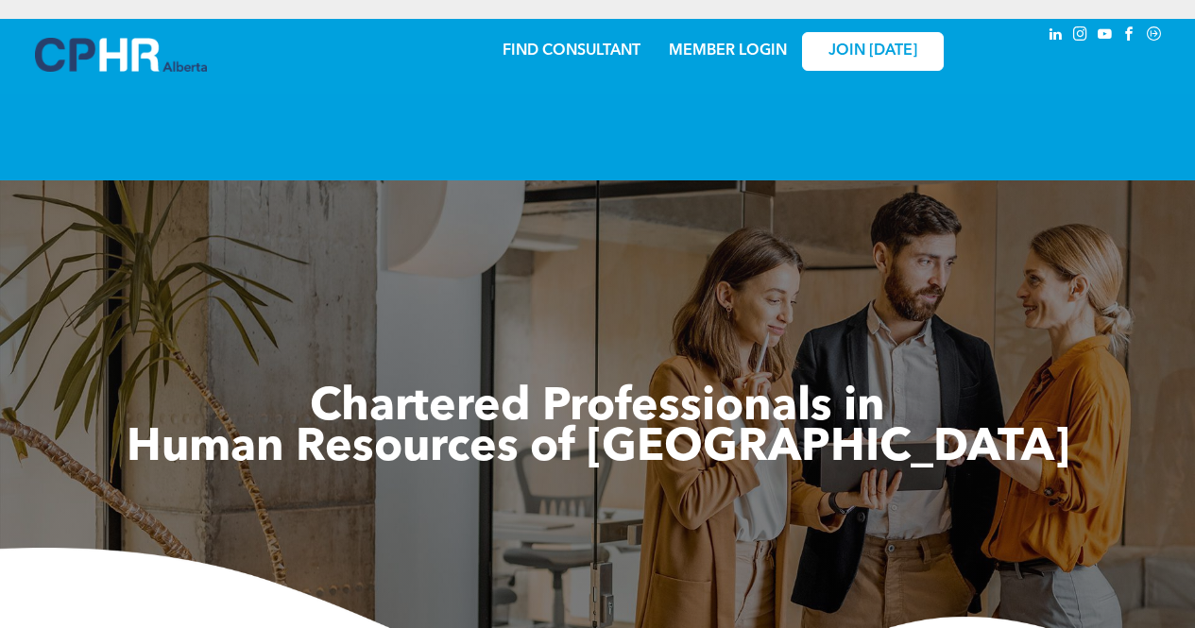 The width and height of the screenshot is (1195, 628). Describe the element at coordinates (597, 408) in the screenshot. I see `span: Chartered Professionals in` at that location.